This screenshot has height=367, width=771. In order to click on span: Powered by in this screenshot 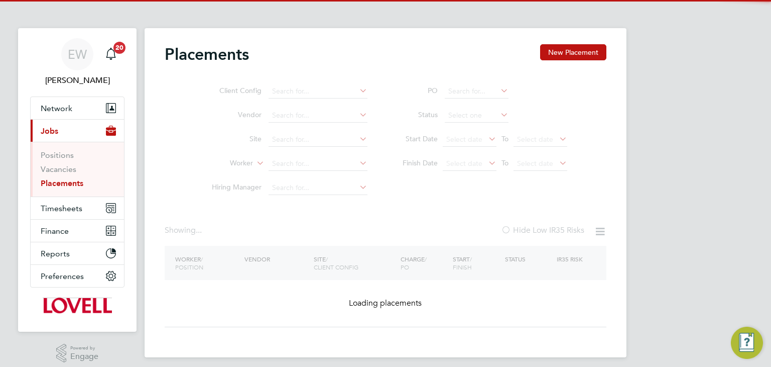, I will do `click(84, 348)`.